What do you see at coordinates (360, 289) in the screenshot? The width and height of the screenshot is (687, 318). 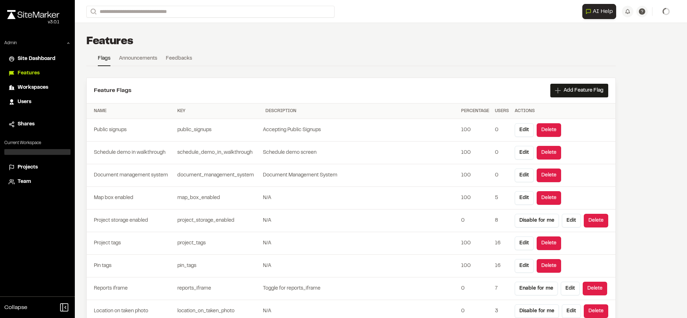 I see `td: Toggle for reports_iframe` at bounding box center [360, 289].